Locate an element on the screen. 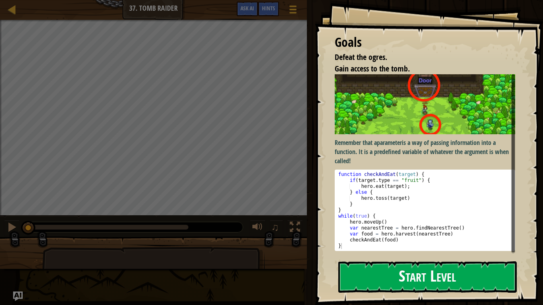  button: Show game menu is located at coordinates (293, 11).